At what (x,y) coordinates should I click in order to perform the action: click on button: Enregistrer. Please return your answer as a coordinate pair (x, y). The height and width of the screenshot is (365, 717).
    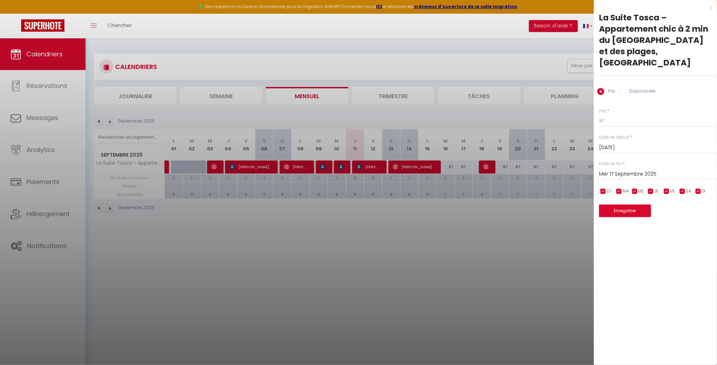
    Looking at the image, I should click on (625, 211).